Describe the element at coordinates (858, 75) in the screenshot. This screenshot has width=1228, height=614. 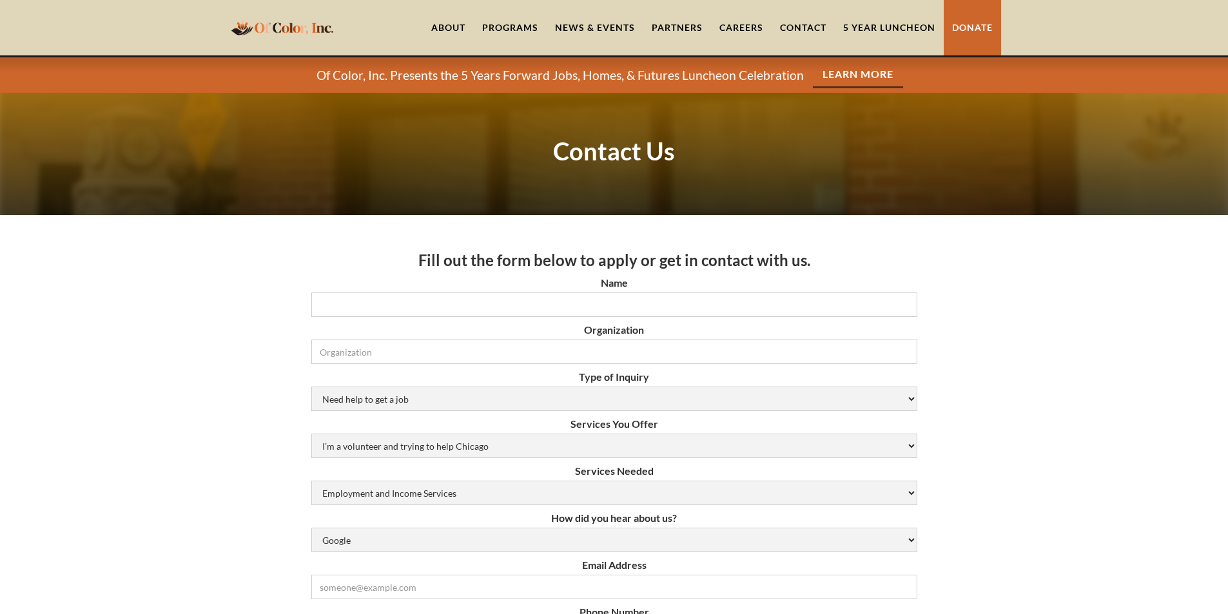
I see `a: Learn More` at that location.